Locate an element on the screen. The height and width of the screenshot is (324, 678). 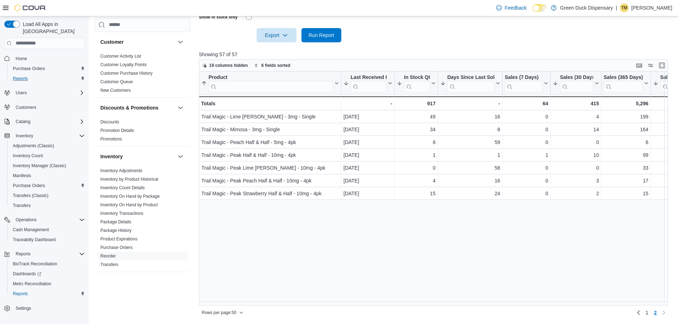
button: Purchase Orders is located at coordinates (47, 186).